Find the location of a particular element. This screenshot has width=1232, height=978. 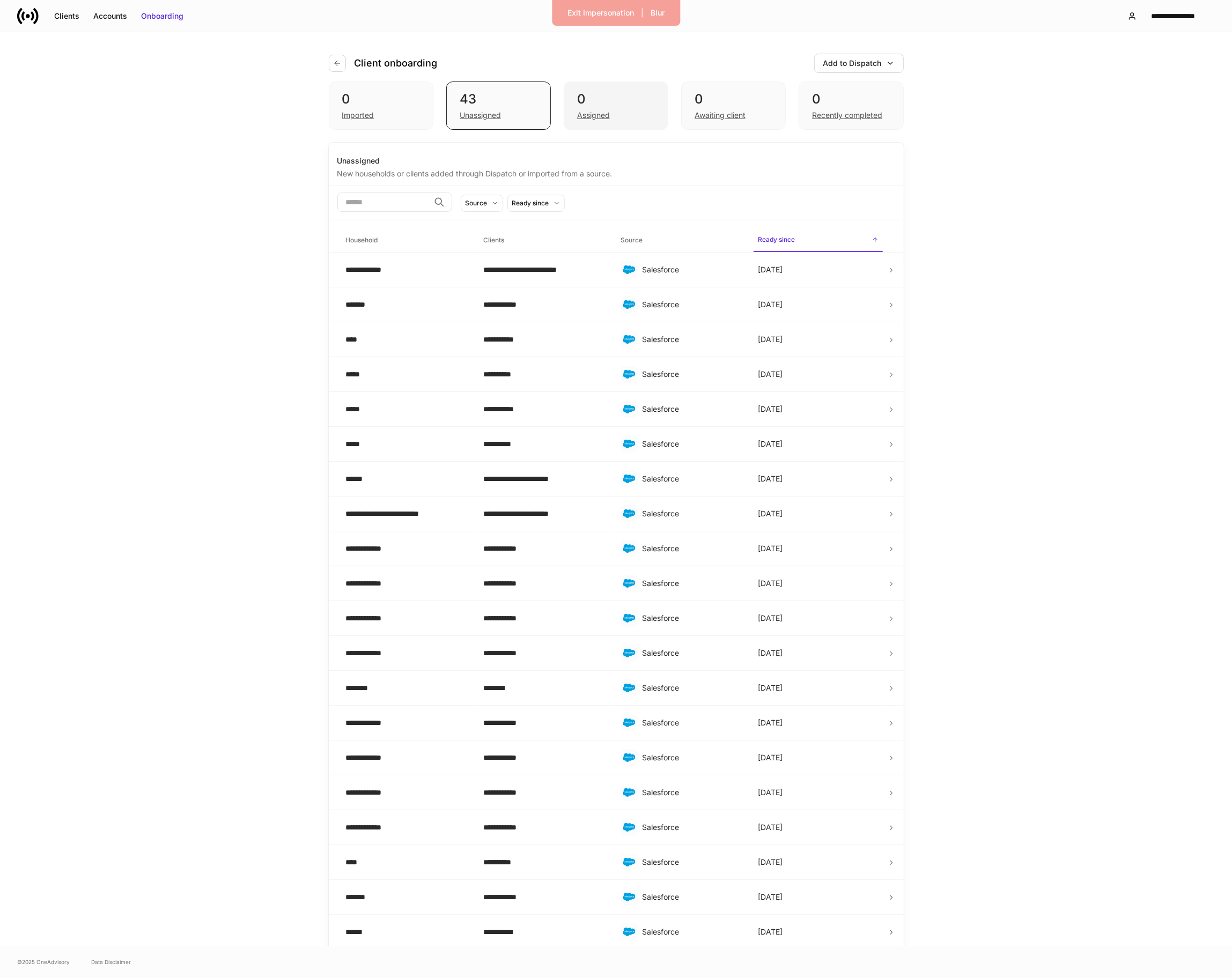

h6: Clients is located at coordinates (493, 239).